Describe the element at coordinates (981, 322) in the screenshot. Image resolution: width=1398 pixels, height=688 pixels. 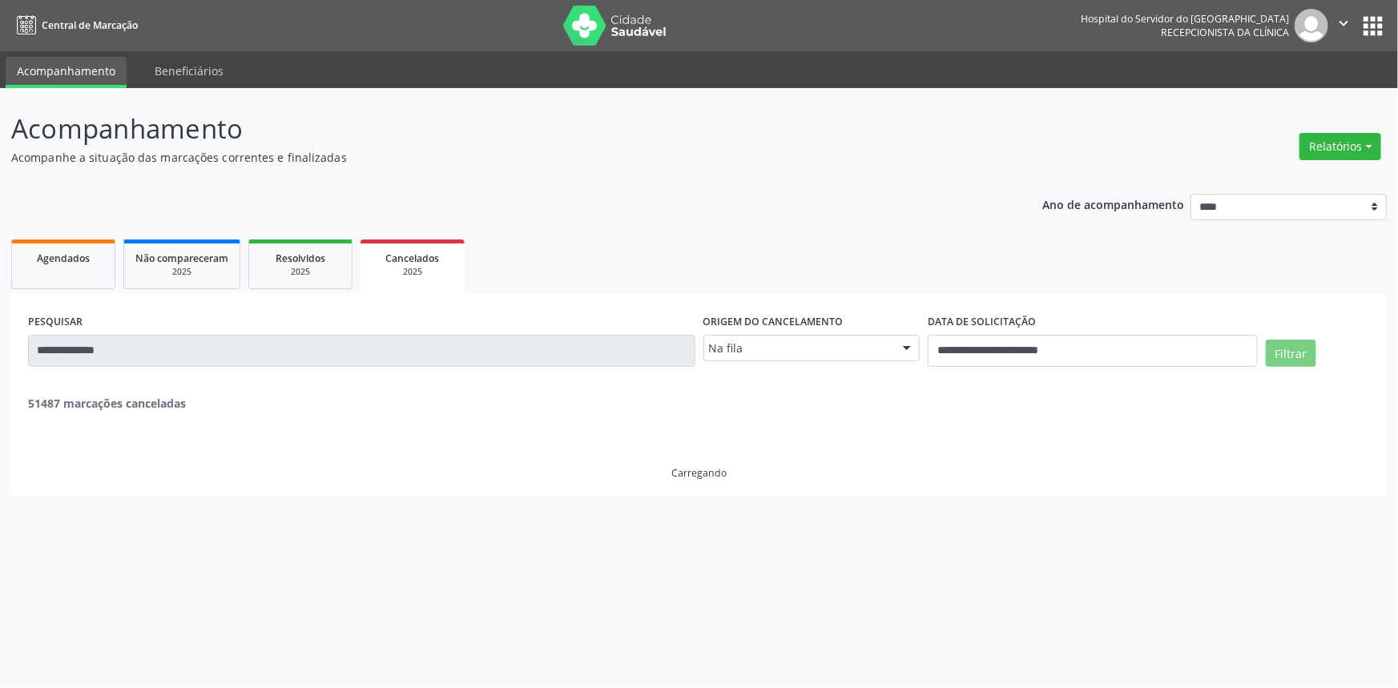
I see `label: DATA DE SOLICITAÇÃO` at that location.